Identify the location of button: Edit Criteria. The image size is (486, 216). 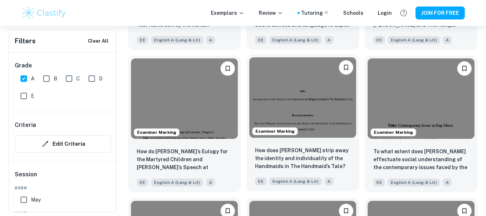
(63, 144).